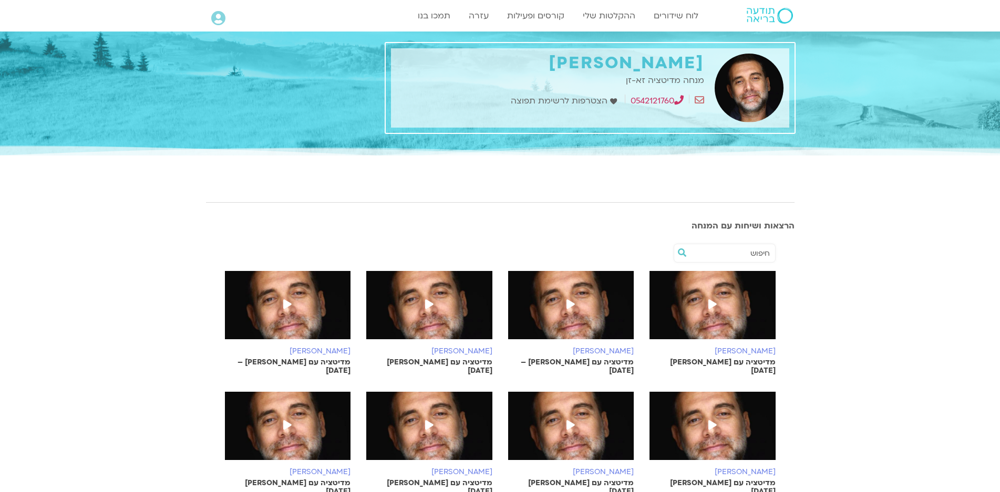  I want to click on a: קורסים ופעילות, so click(535, 16).